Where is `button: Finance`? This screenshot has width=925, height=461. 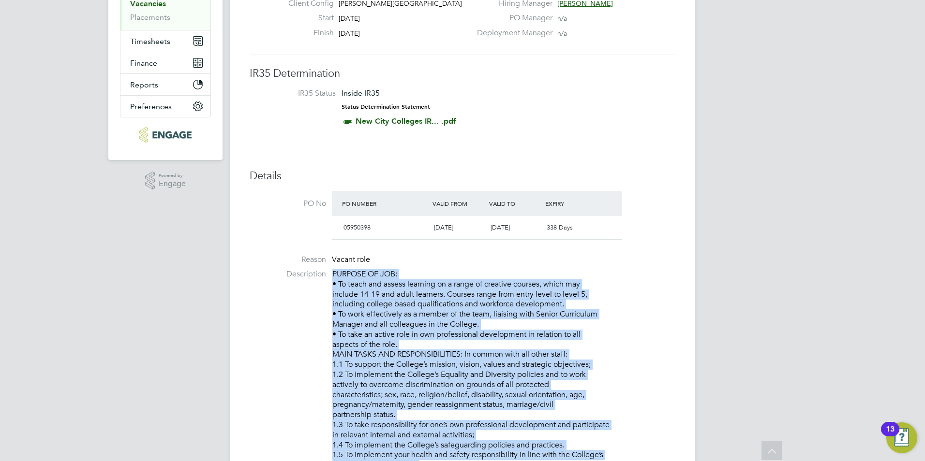 button: Finance is located at coordinates (165, 63).